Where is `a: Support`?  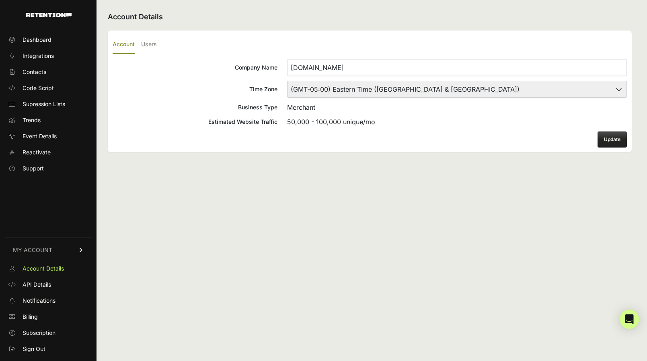 a: Support is located at coordinates (48, 169).